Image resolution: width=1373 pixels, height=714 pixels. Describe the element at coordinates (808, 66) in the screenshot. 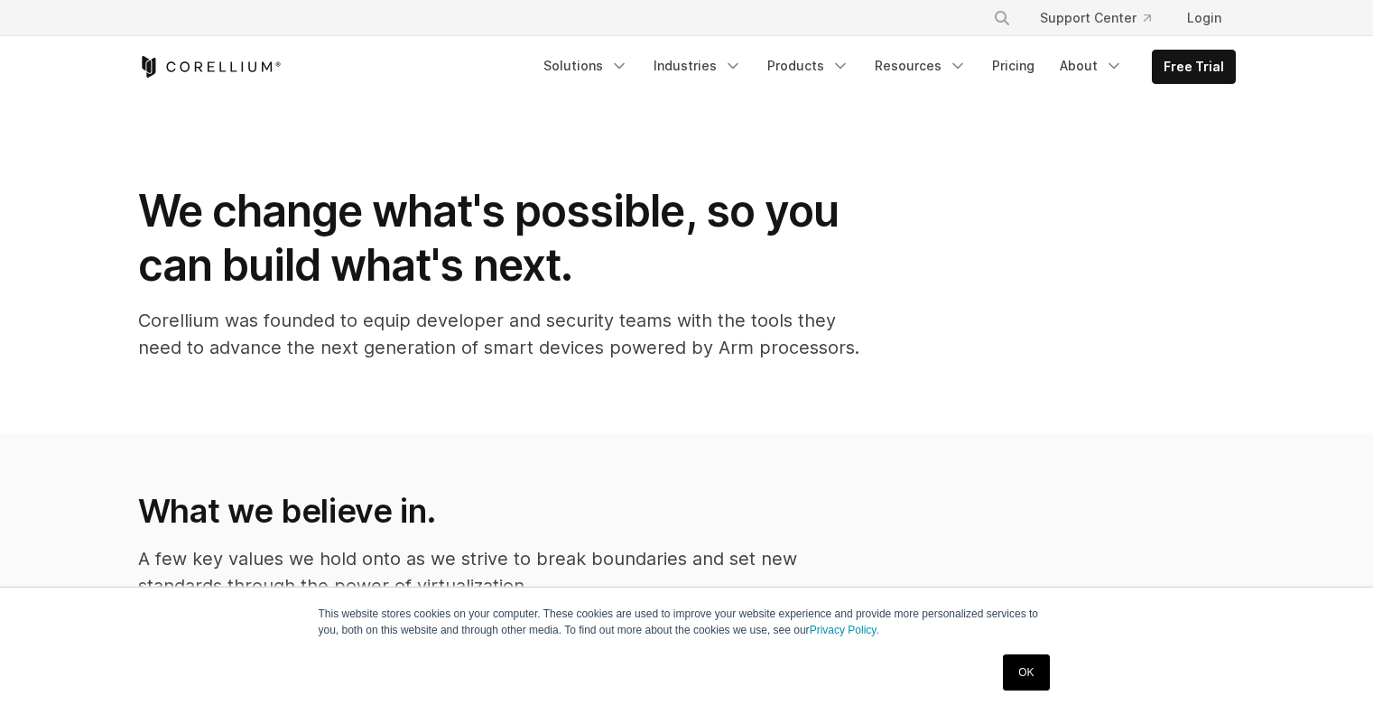

I see `a: Products` at that location.